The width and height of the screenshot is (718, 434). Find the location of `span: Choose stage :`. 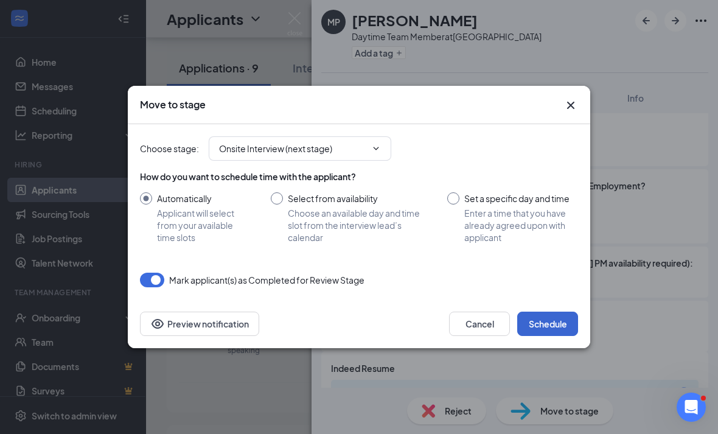

span: Choose stage : is located at coordinates (169, 148).